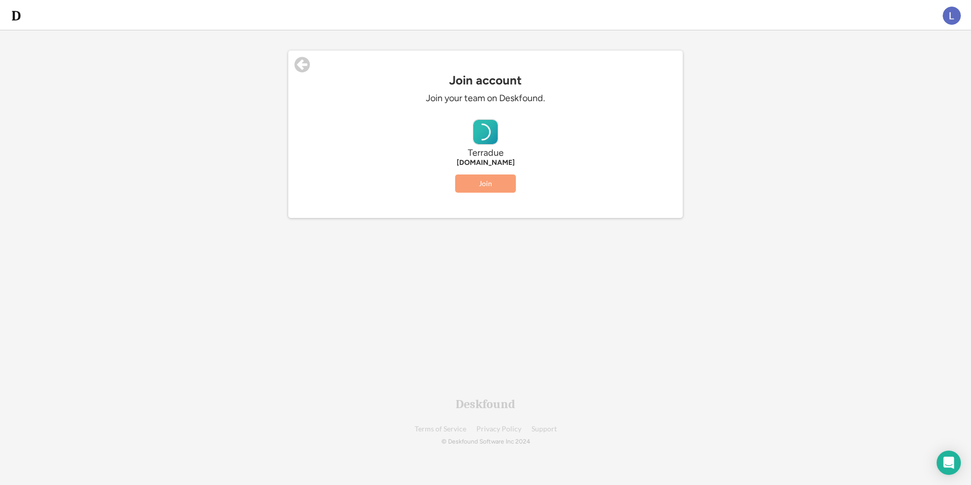 The width and height of the screenshot is (971, 485). I want to click on img: terradue.com, so click(485, 132).